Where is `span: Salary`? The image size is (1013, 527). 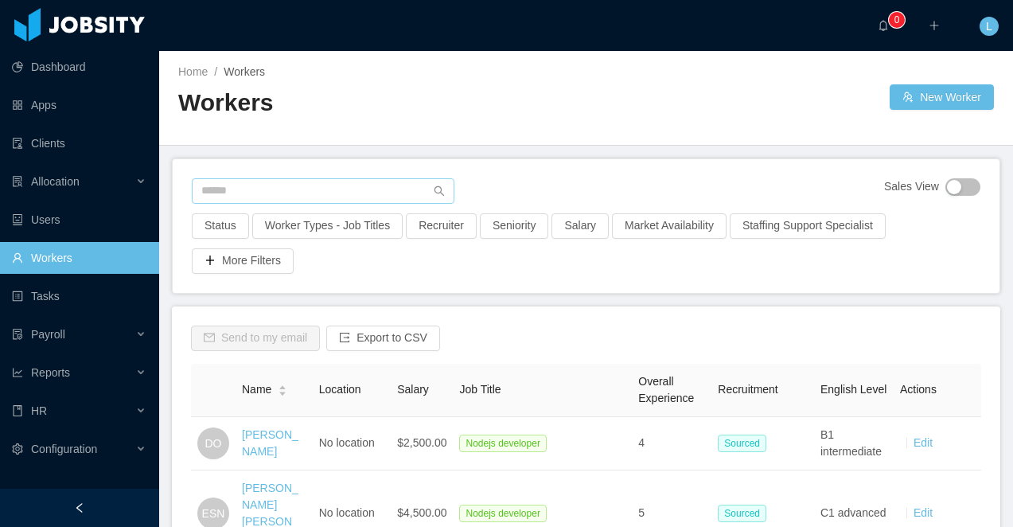
span: Salary is located at coordinates (413, 389).